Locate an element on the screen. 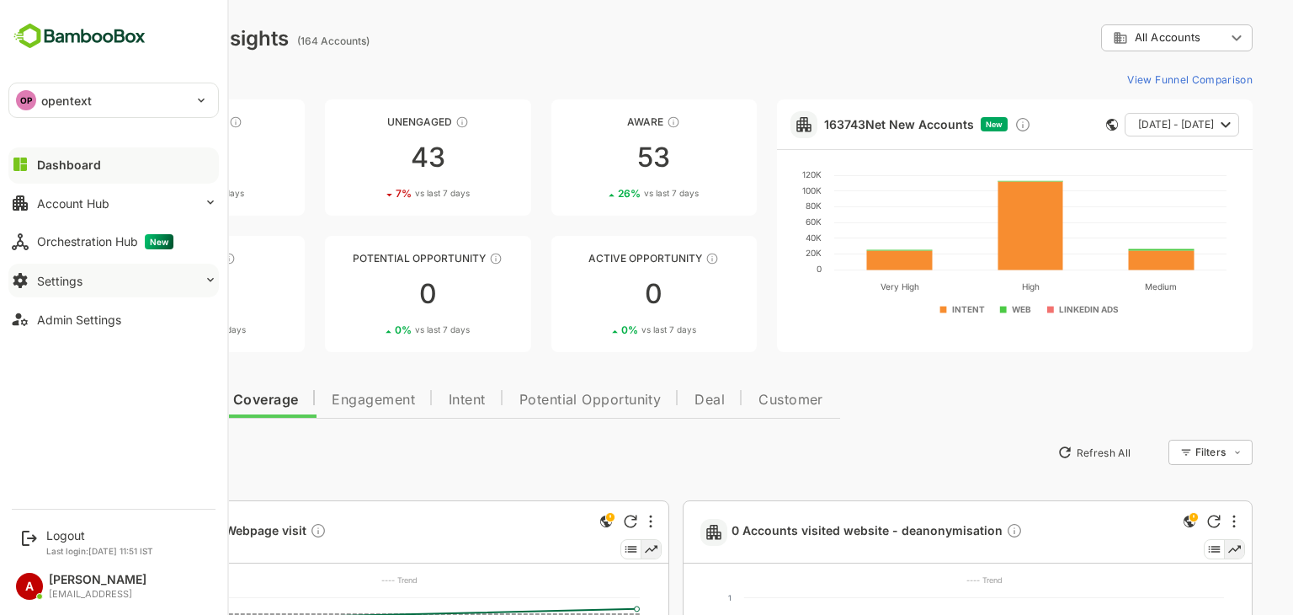 The height and width of the screenshot is (615, 1293). span: Data Quality and Coverage is located at coordinates (148, 400).